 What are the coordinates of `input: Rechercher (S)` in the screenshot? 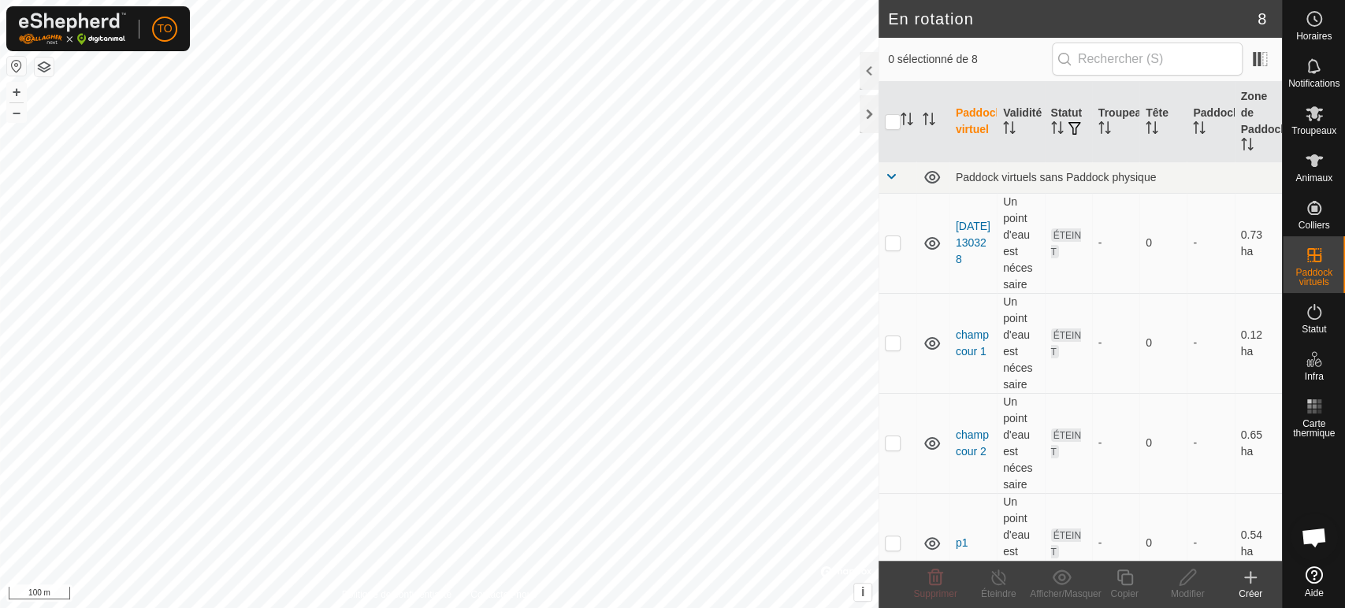 It's located at (1147, 59).